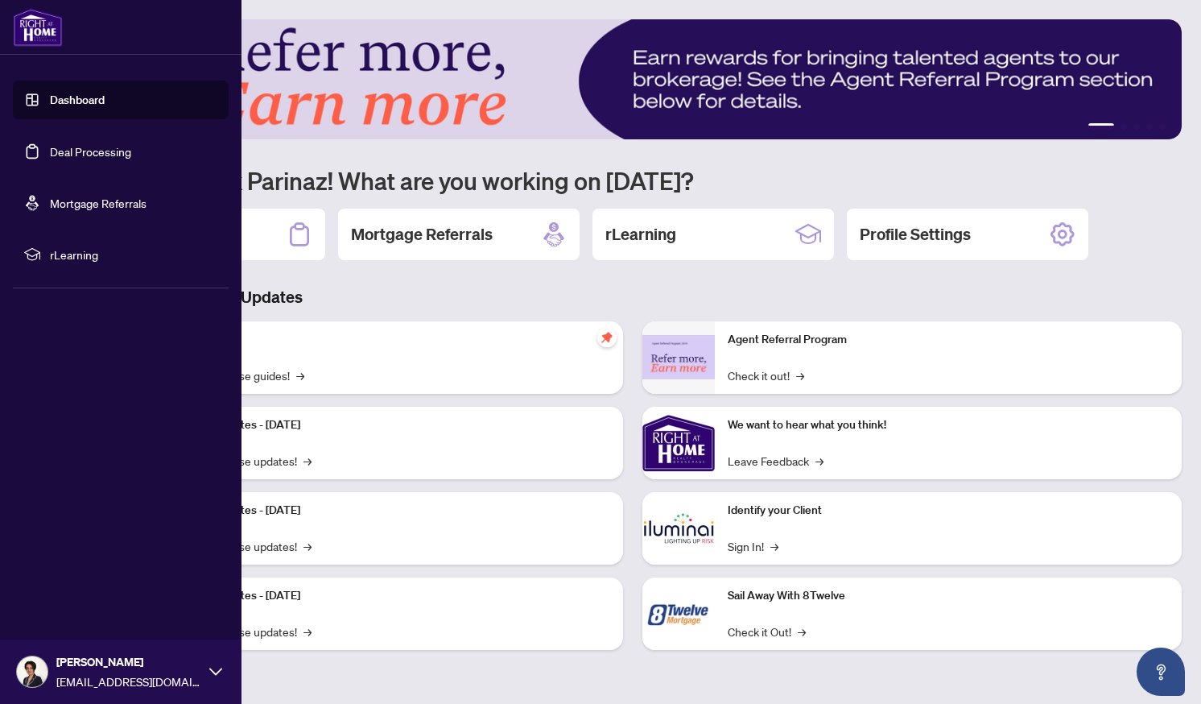  What do you see at coordinates (641, 234) in the screenshot?
I see `h2: rLearning` at bounding box center [641, 234].